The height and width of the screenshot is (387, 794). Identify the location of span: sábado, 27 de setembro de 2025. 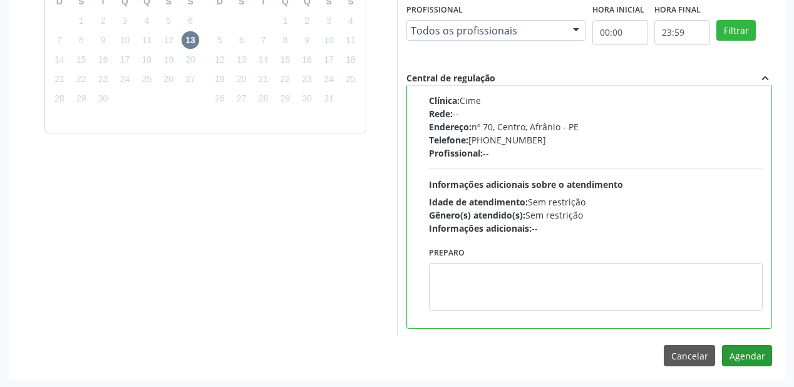
(190, 80).